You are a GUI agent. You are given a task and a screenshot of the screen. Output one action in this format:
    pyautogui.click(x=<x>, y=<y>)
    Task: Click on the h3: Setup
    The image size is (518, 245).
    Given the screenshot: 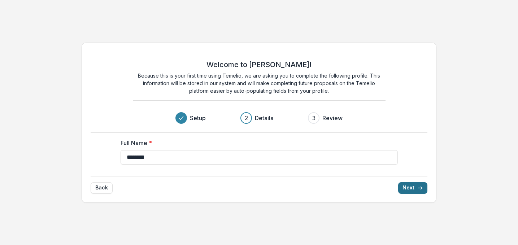 What is the action you would take?
    pyautogui.click(x=198, y=118)
    